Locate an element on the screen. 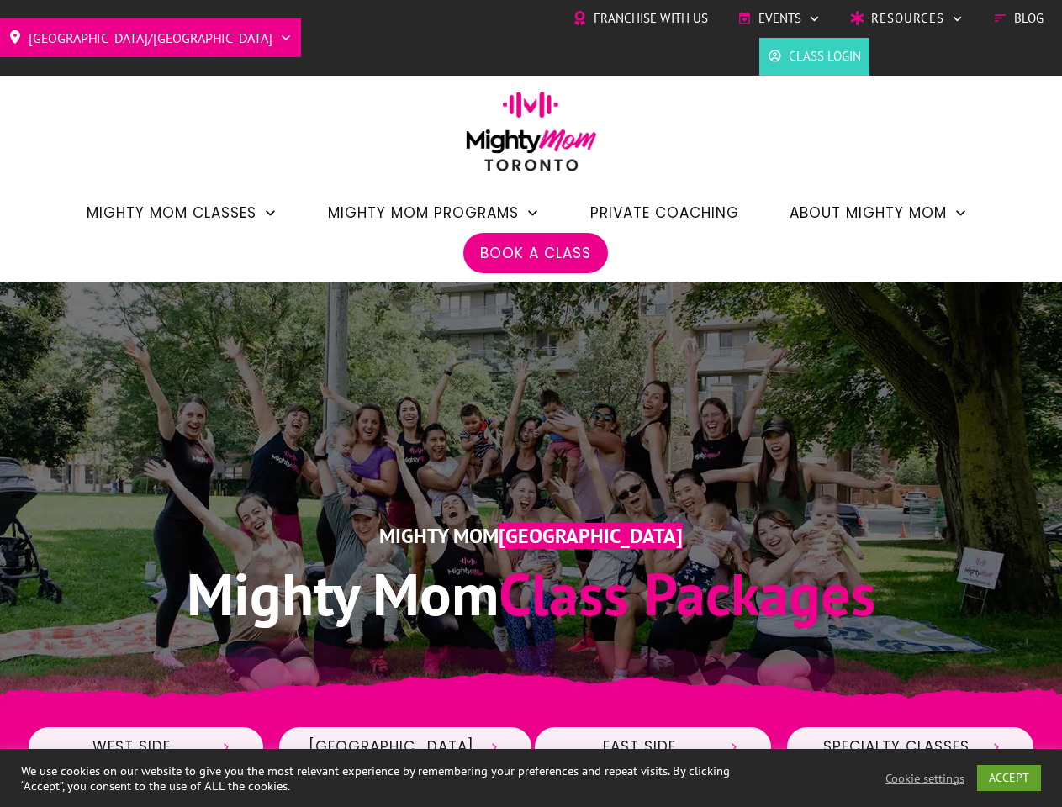  span: West Side is located at coordinates (132, 747).